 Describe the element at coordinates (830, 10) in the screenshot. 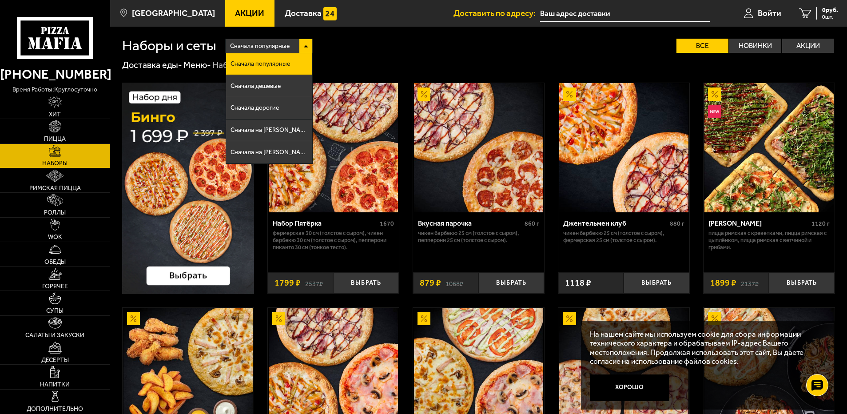

I see `span: 0 руб.` at that location.